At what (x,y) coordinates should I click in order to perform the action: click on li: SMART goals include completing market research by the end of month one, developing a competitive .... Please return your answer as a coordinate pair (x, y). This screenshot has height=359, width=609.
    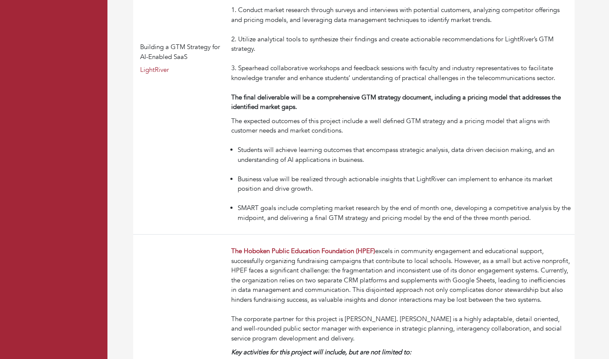
    Looking at the image, I should click on (405, 212).